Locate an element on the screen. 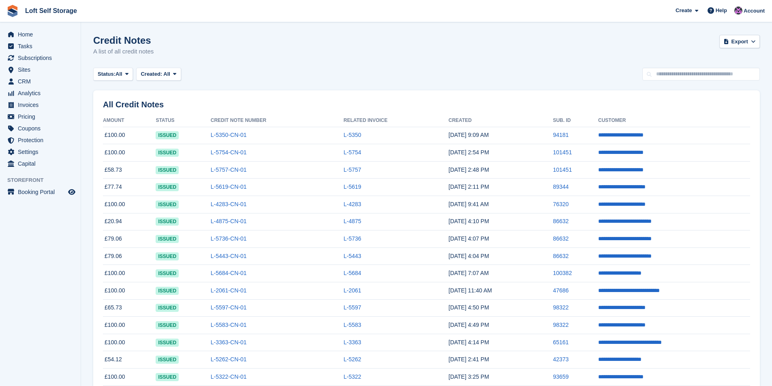 Image resolution: width=772 pixels, height=386 pixels. th: Created is located at coordinates (501, 121).